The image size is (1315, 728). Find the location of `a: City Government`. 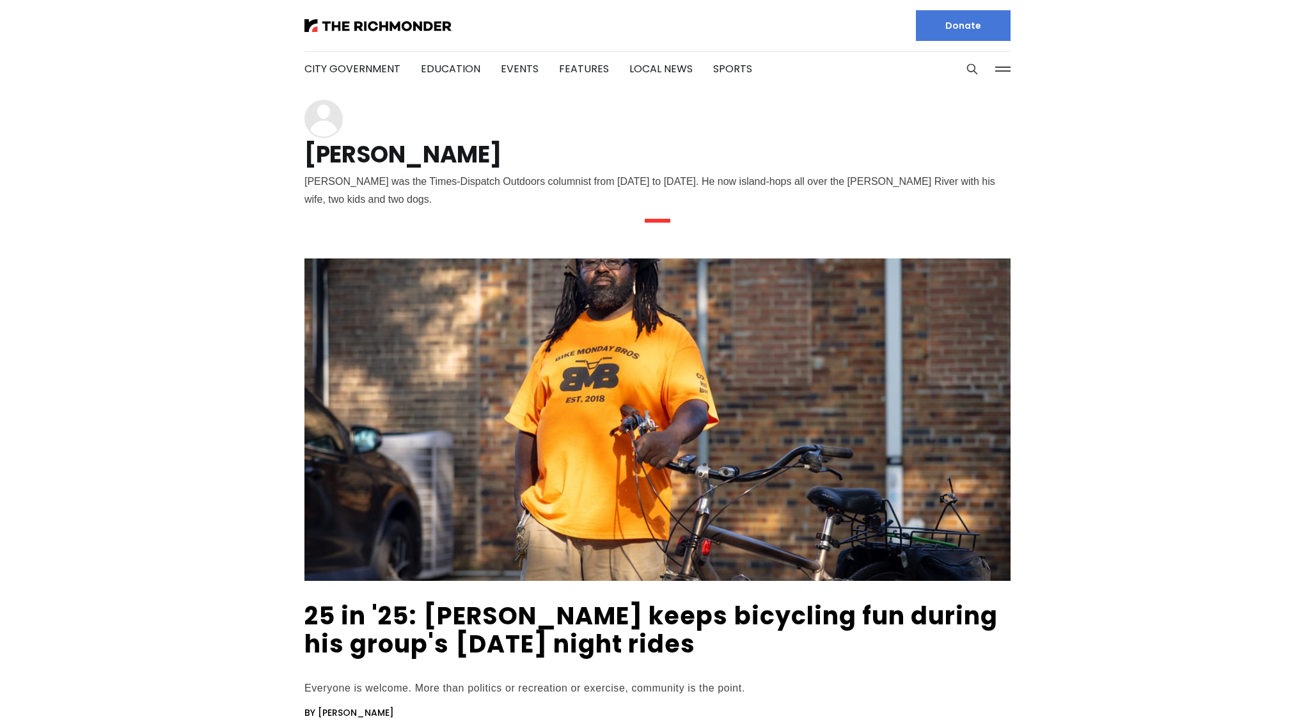

a: City Government is located at coordinates (353, 68).